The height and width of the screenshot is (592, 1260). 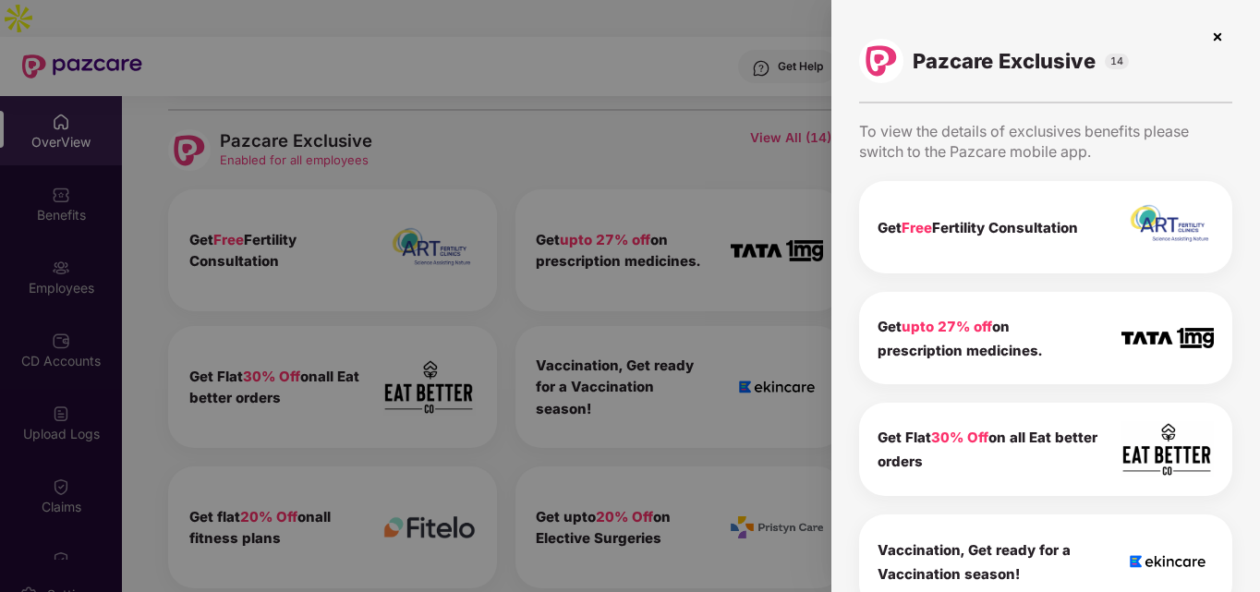 What do you see at coordinates (977, 227) in the screenshot?
I see `b: Get Fertility Consultation` at bounding box center [977, 227].